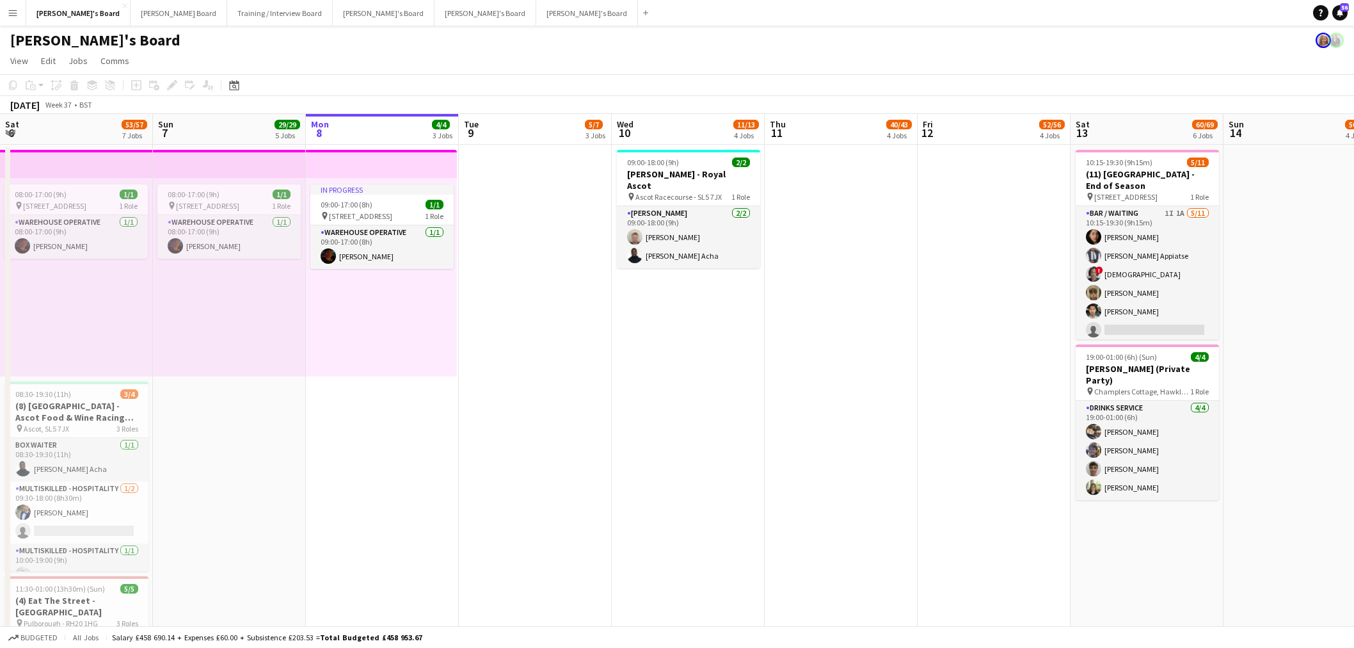 This screenshot has width=1354, height=648. Describe the element at coordinates (58, 104) in the screenshot. I see `span: Week 37` at that location.